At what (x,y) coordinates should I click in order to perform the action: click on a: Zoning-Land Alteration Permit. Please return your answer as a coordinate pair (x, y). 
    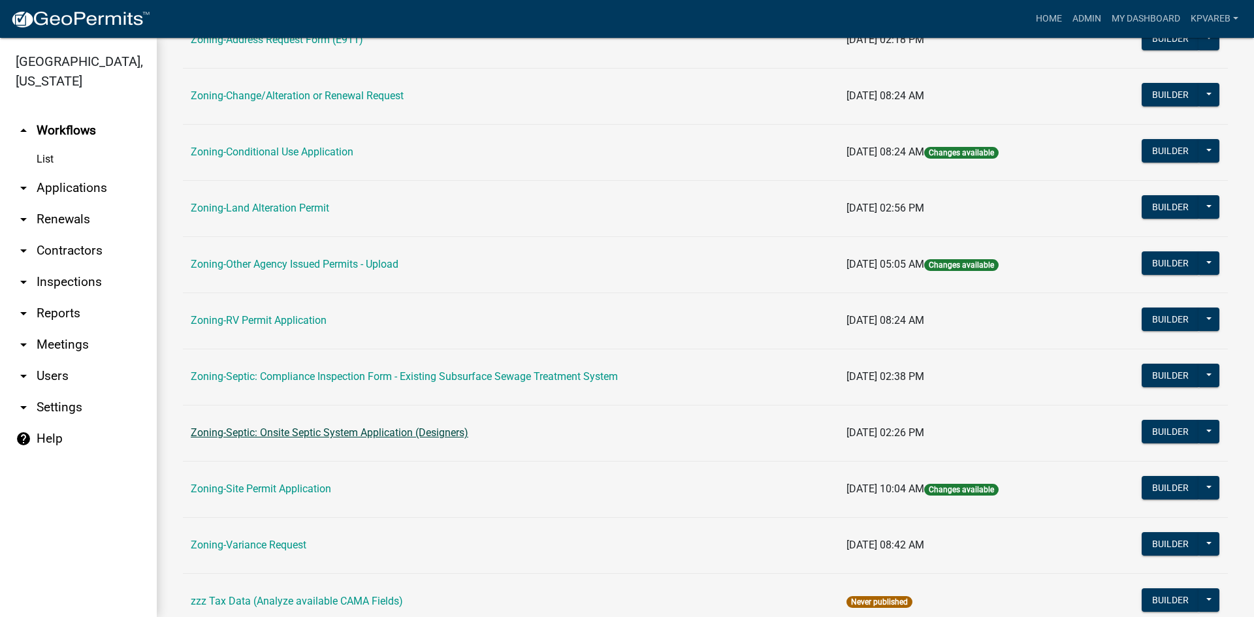
    Looking at the image, I should click on (260, 208).